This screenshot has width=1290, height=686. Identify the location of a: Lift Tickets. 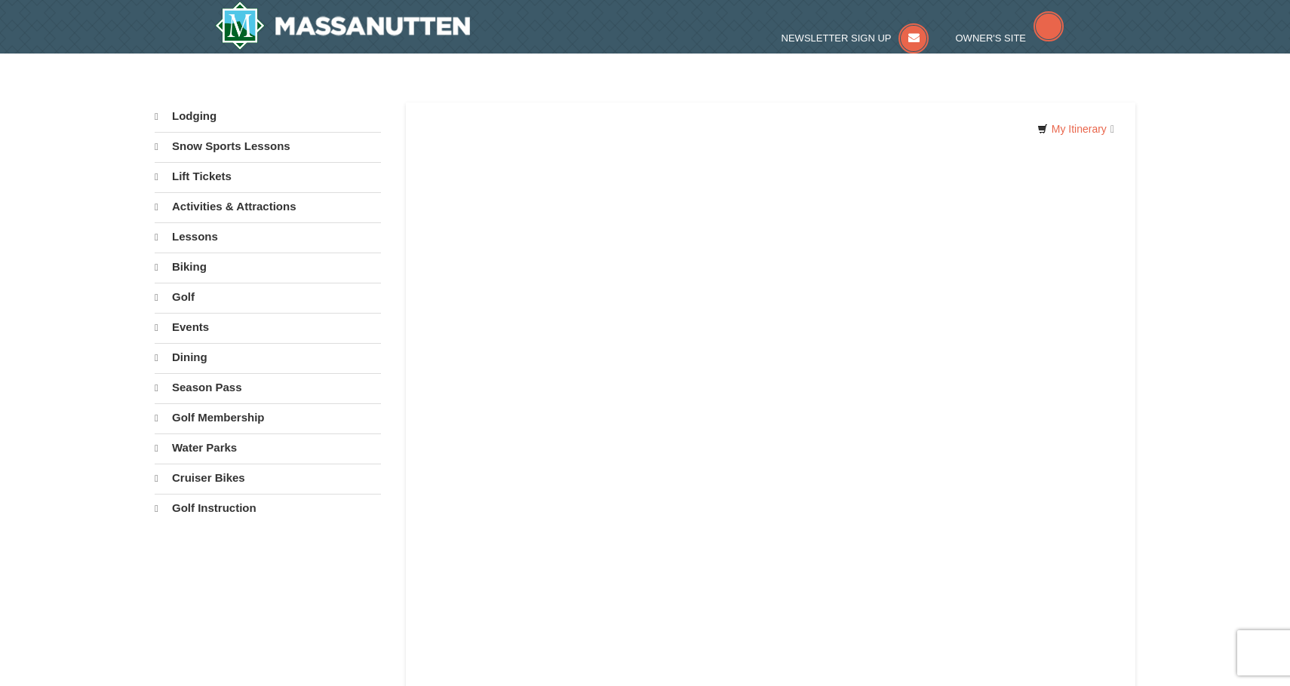
(268, 177).